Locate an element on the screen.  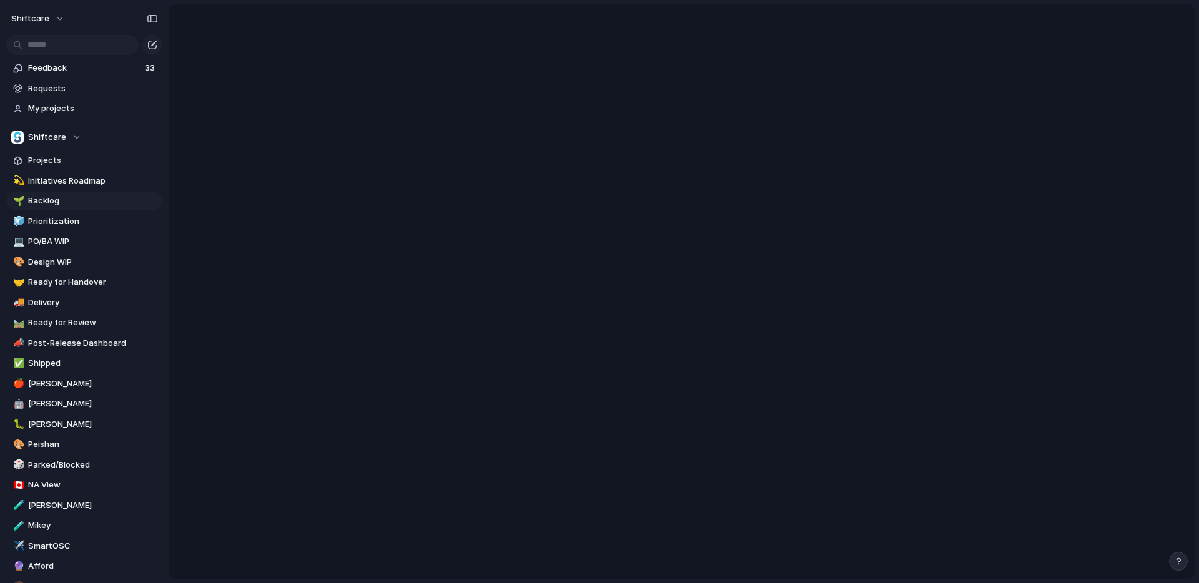
span: Requests is located at coordinates (93, 89).